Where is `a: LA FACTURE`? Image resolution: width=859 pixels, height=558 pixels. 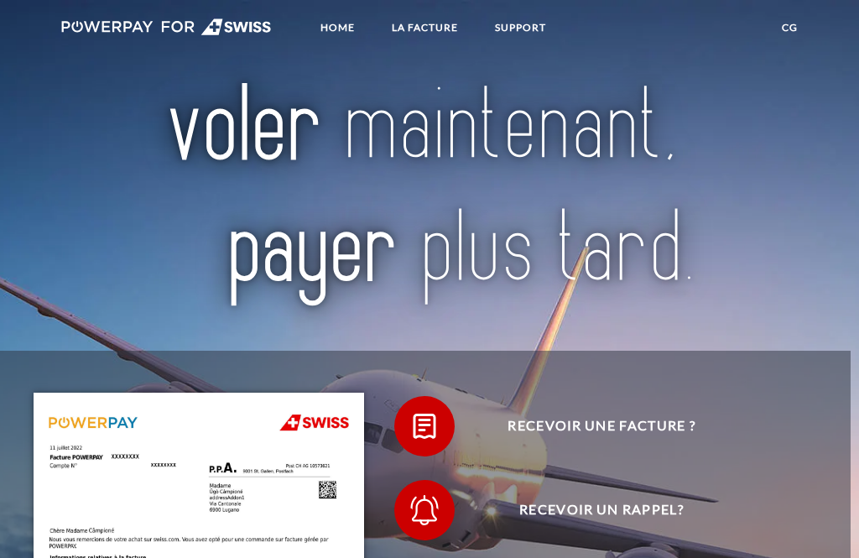
a: LA FACTURE is located at coordinates (424, 28).